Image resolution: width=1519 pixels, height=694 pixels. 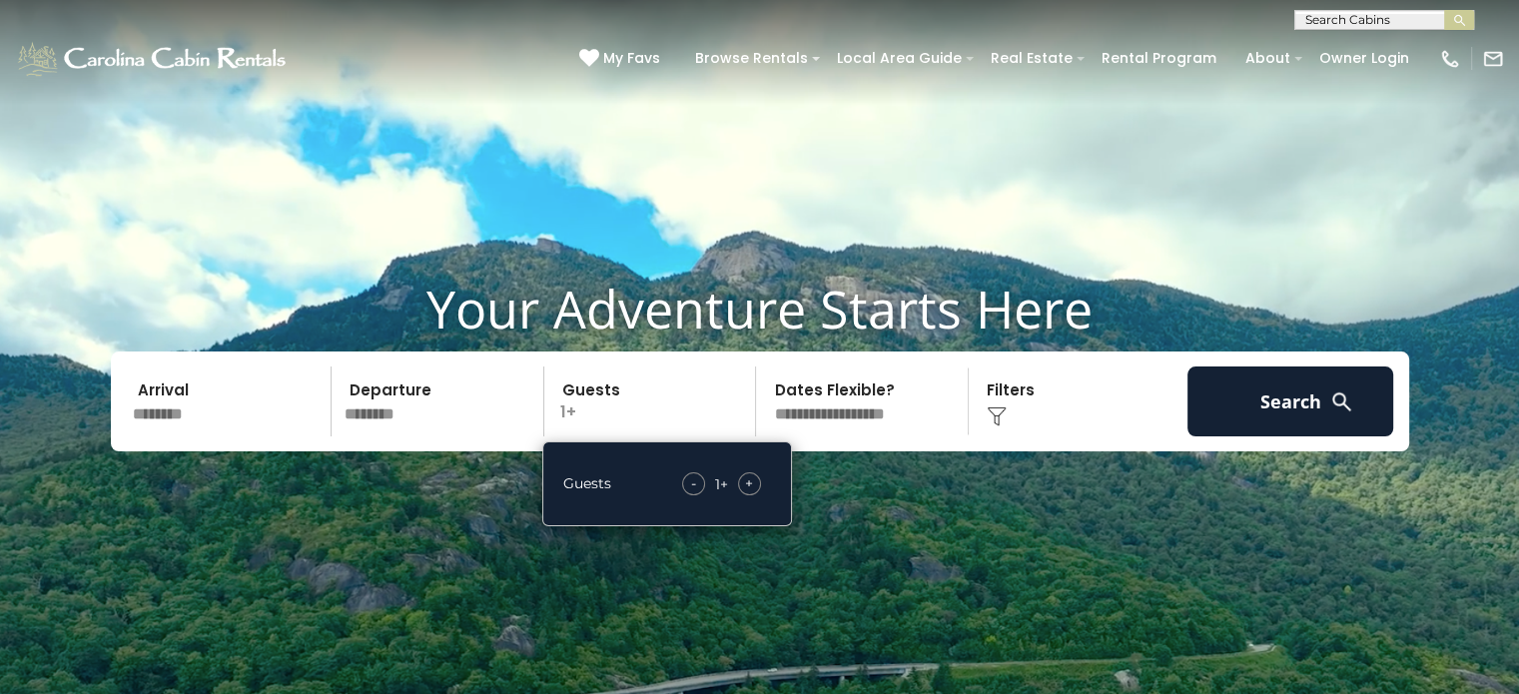 I want to click on h5: Guests, so click(x=587, y=483).